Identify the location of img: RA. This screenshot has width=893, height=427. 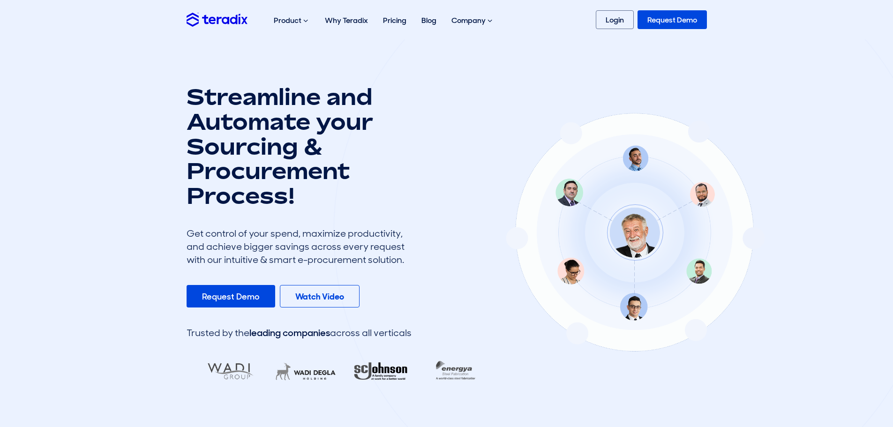
(381, 371).